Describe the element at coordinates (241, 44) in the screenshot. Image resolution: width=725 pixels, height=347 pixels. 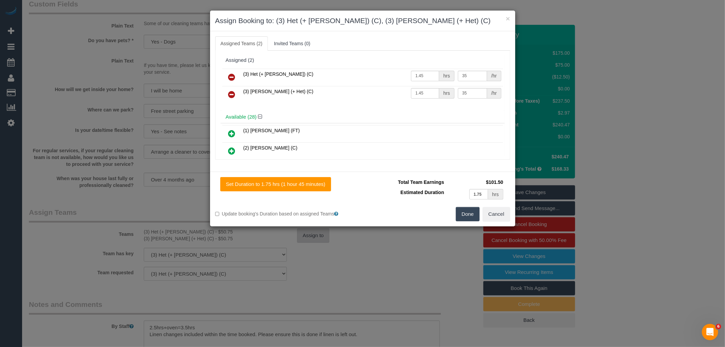
I see `a: Assigned Teams (2)` at that location.